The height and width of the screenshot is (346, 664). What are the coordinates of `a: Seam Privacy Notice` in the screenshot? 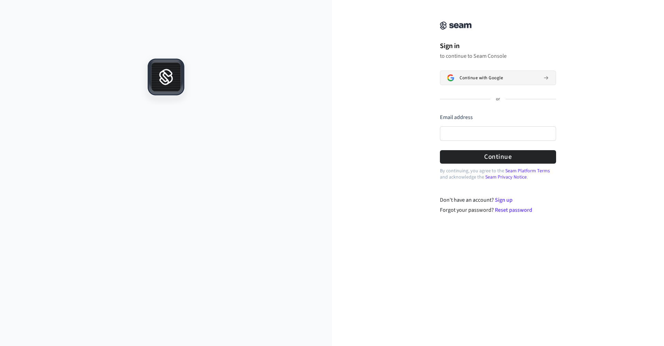 It's located at (506, 177).